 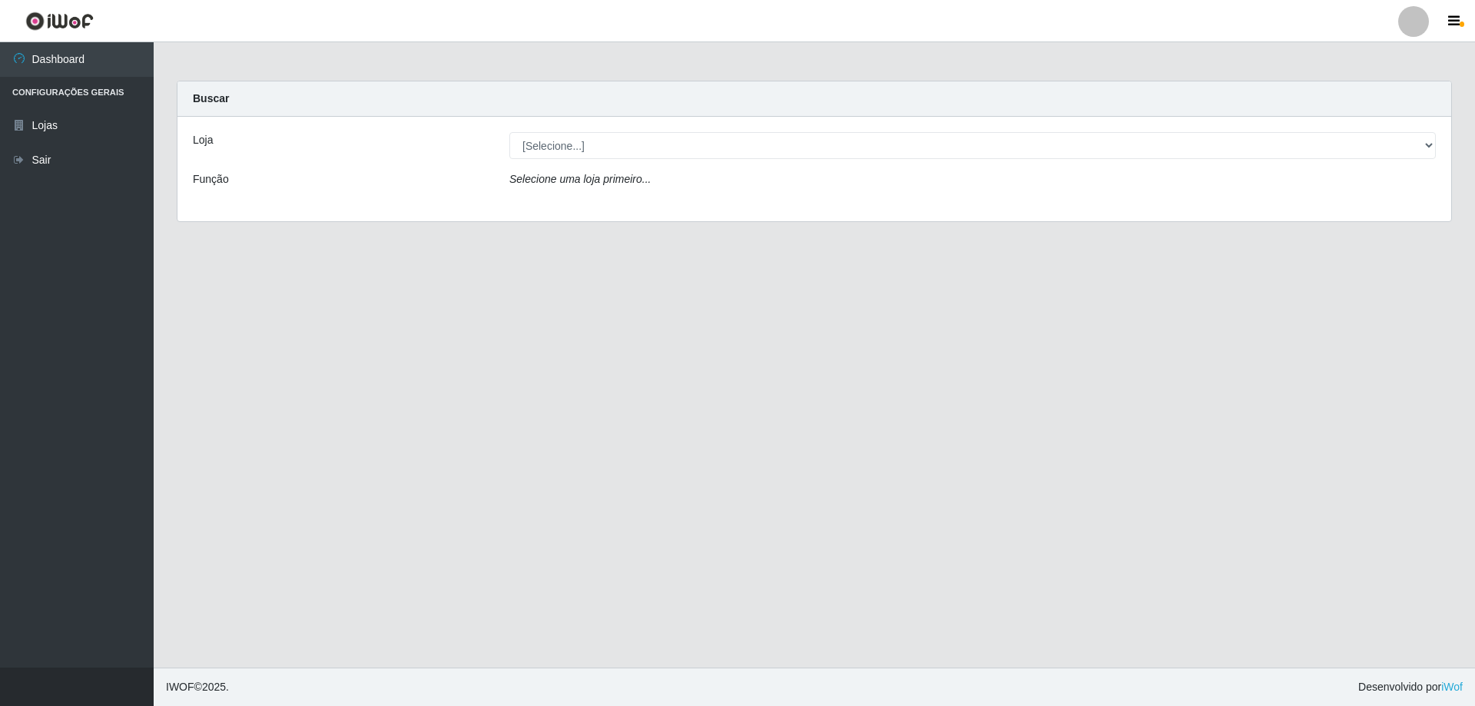 What do you see at coordinates (197, 687) in the screenshot?
I see `span: © 2025 .` at bounding box center [197, 687].